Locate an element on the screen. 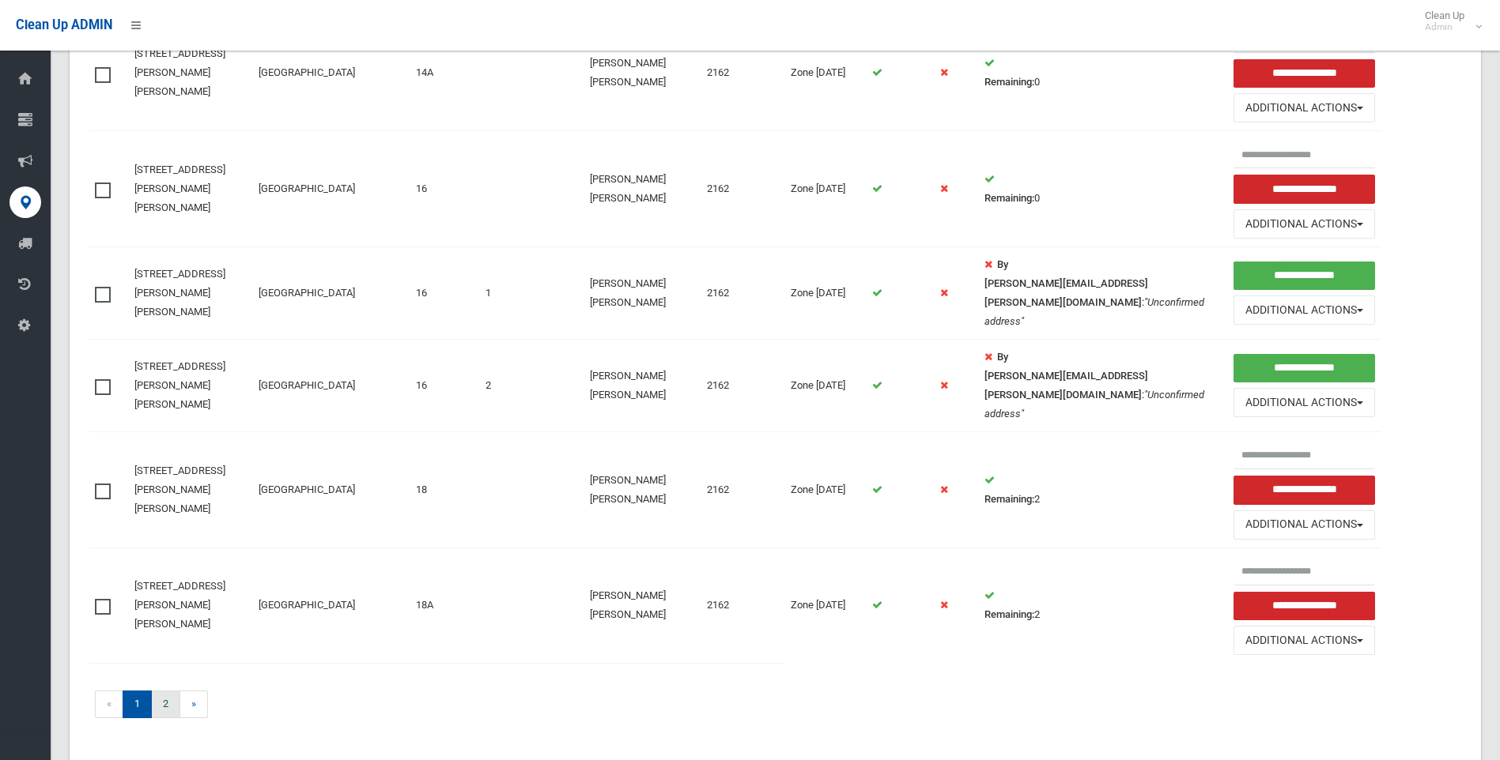 This screenshot has height=760, width=1500. td: 14A is located at coordinates (444, 73).